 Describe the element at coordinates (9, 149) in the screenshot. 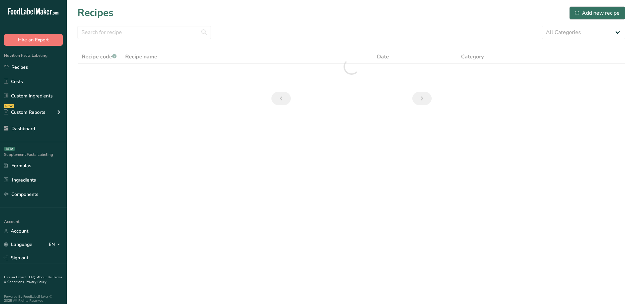

I see `div: BETA` at that location.